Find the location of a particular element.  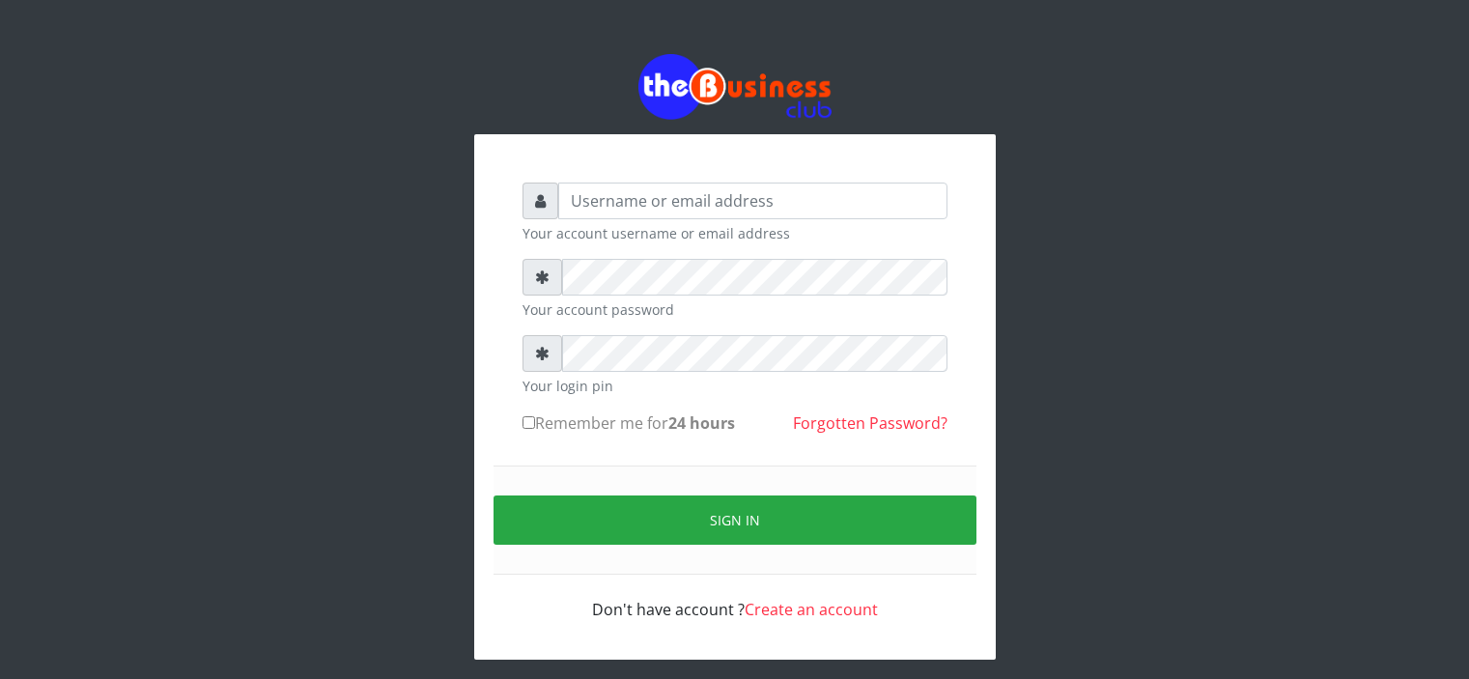

small: Your account password is located at coordinates (735, 309).